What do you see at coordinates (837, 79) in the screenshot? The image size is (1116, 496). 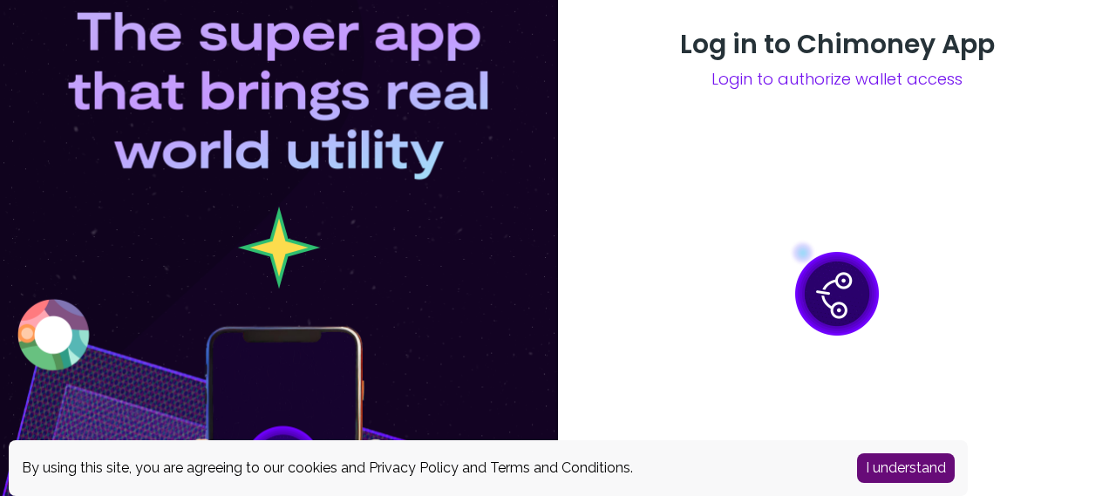 I see `span: Login to authorize wallet access` at bounding box center [837, 79].